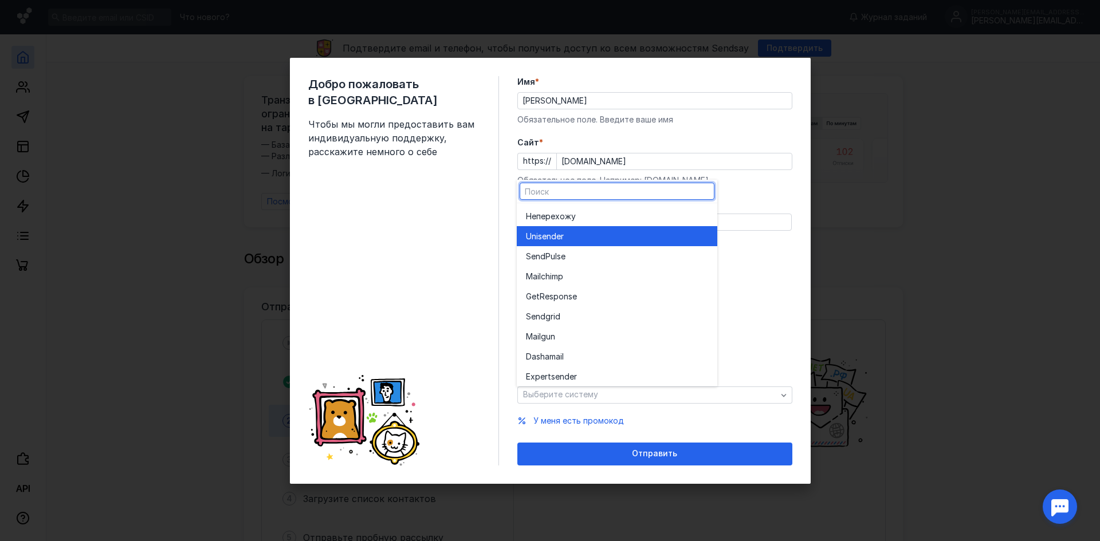 The image size is (1100, 541). What do you see at coordinates (655, 120) in the screenshot?
I see `div: Обязательное поле. Введите ваше имя` at bounding box center [655, 120].